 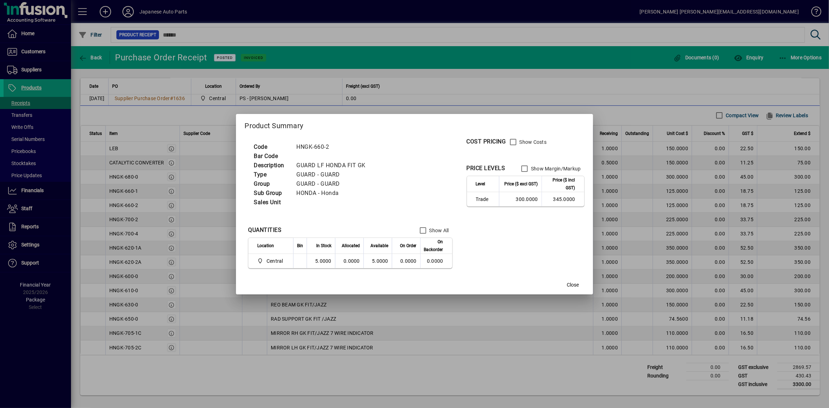 I want to click on span: Allocated, so click(x=351, y=246).